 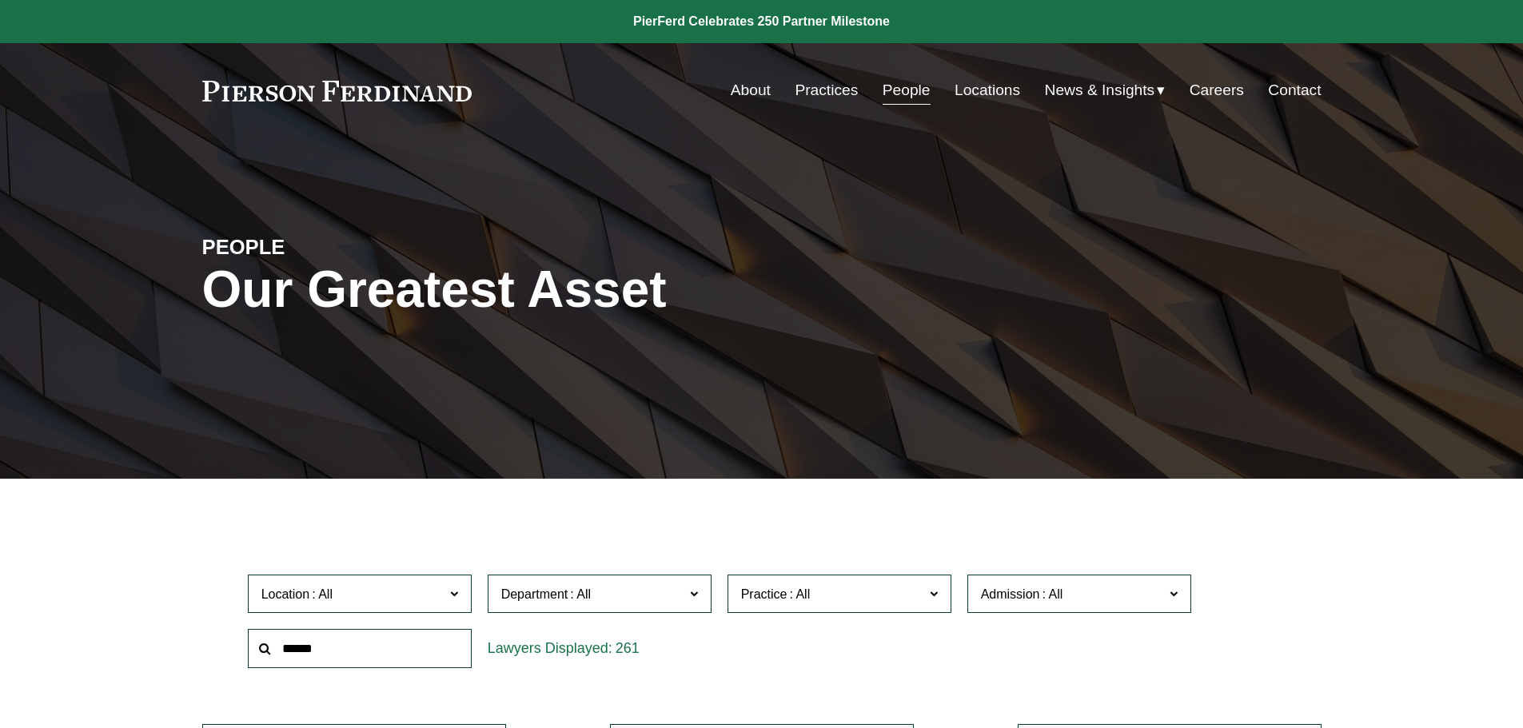 I want to click on span: Location, so click(x=285, y=594).